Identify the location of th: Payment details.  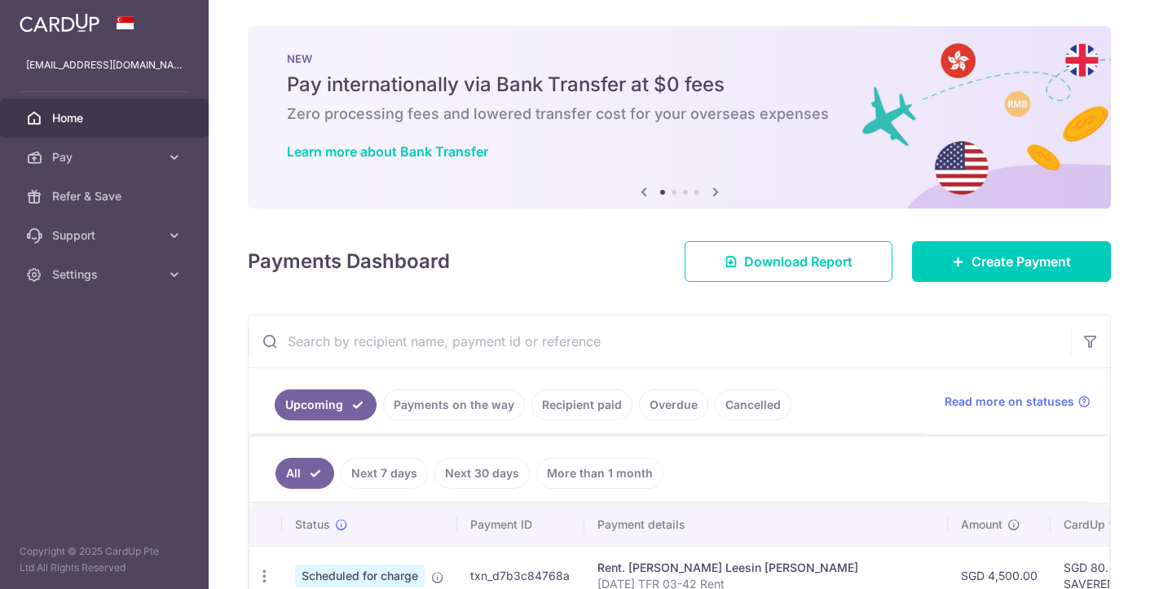
(766, 525).